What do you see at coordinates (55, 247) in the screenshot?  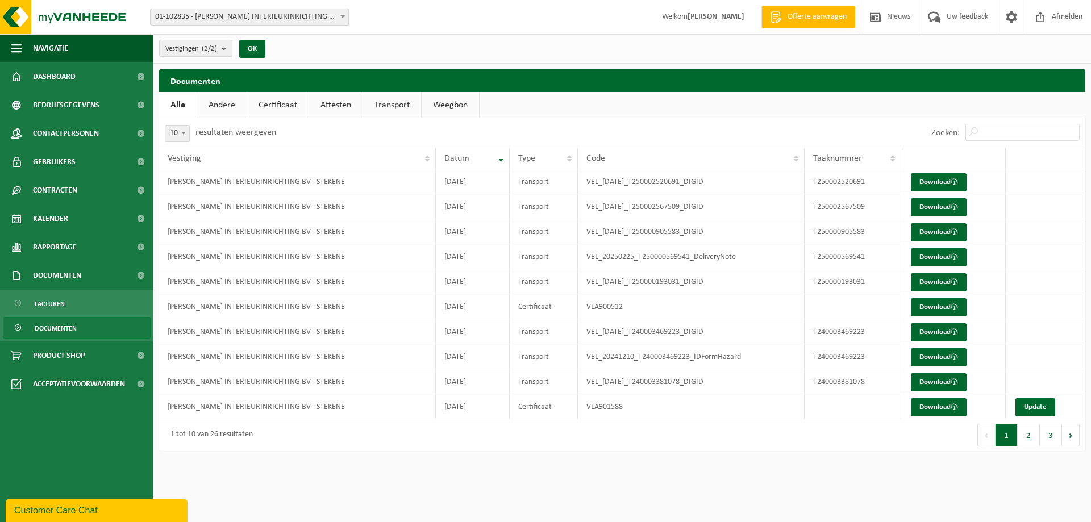 I see `span: Rapportage` at bounding box center [55, 247].